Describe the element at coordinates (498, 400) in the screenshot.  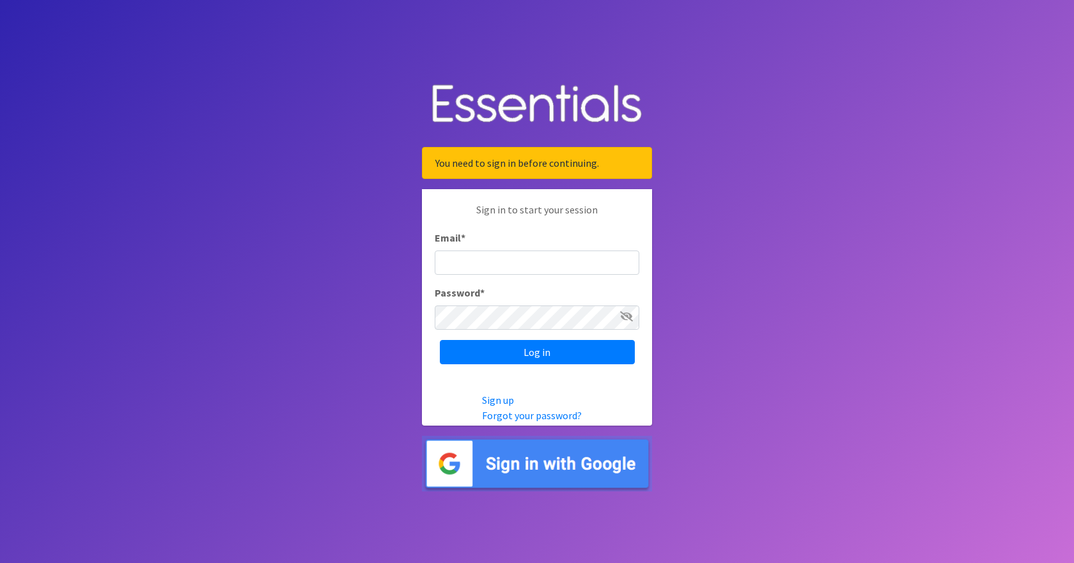
I see `a: Sign up` at that location.